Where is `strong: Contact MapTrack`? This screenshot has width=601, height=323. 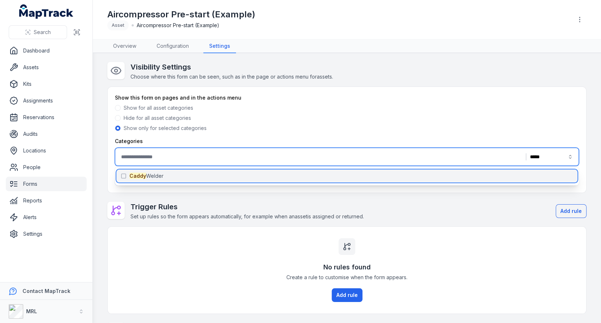 strong: Contact MapTrack is located at coordinates (46, 291).